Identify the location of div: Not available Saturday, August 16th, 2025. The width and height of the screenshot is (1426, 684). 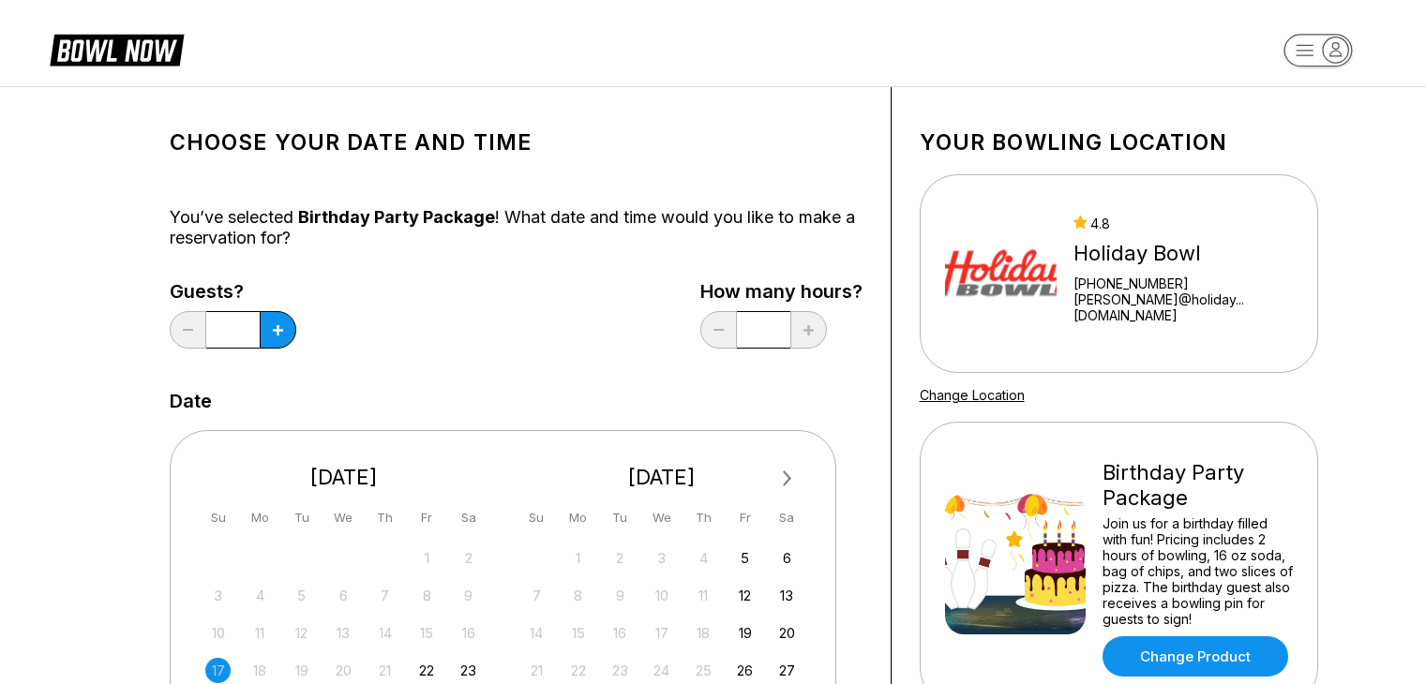
(468, 633).